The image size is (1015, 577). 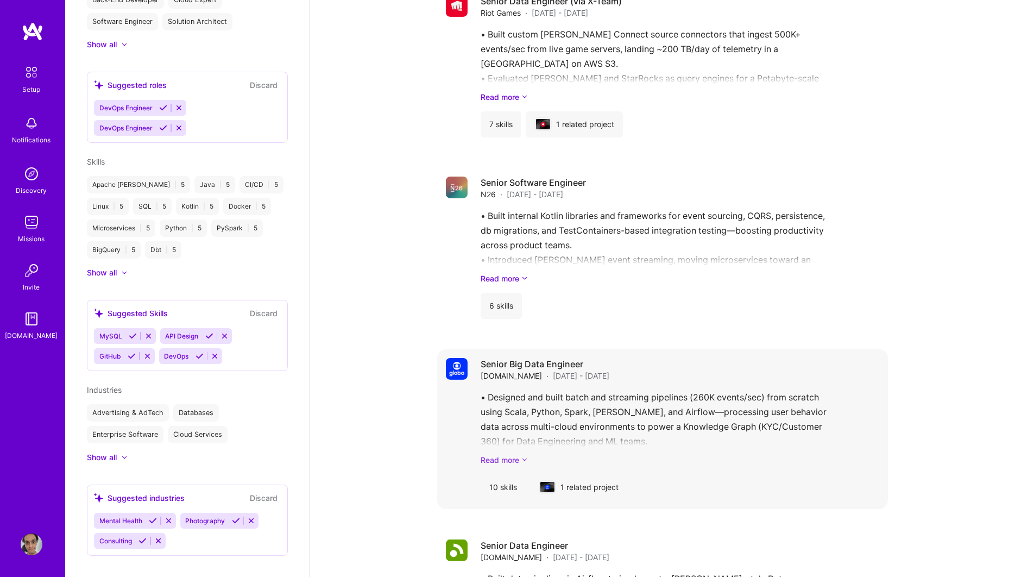 I want to click on span: API Design, so click(x=182, y=336).